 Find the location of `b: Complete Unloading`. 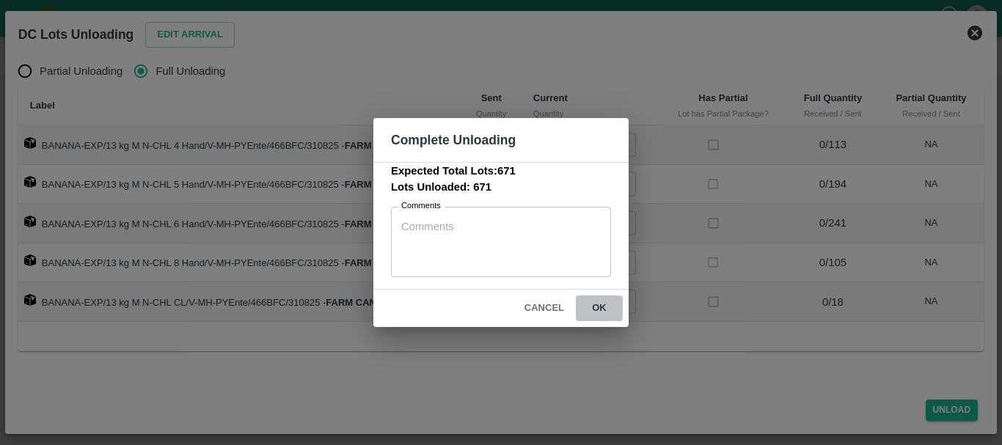

b: Complete Unloading is located at coordinates (453, 140).